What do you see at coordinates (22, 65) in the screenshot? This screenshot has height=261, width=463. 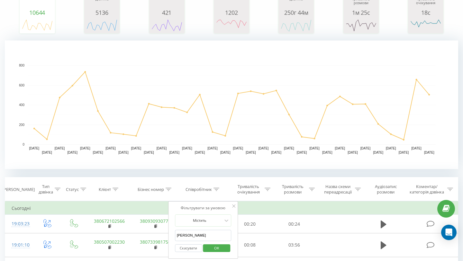 I see `text: 800` at bounding box center [22, 65].